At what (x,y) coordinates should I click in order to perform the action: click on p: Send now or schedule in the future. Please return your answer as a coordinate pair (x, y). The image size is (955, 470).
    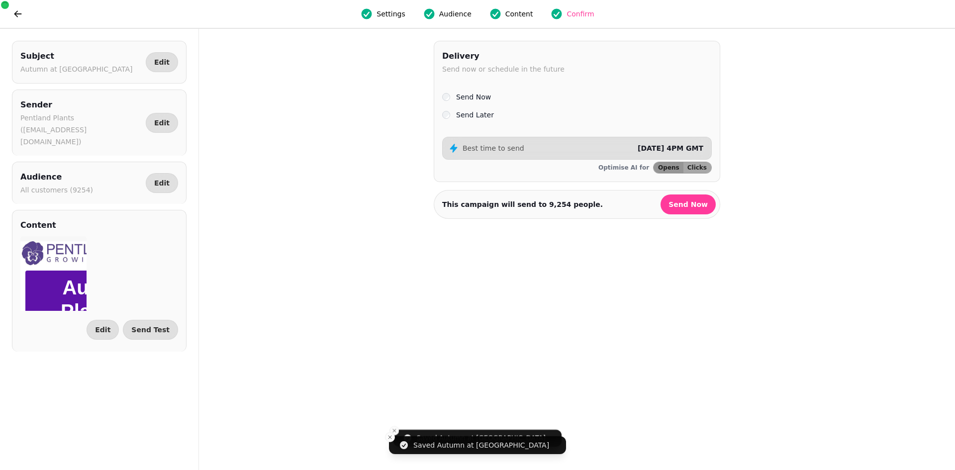
    Looking at the image, I should click on (503, 69).